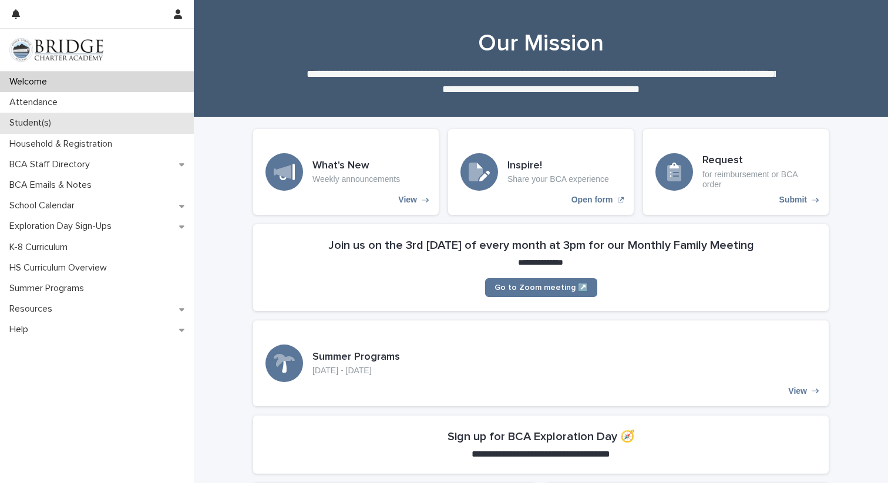 Image resolution: width=888 pixels, height=483 pixels. I want to click on h3: Request, so click(759, 161).